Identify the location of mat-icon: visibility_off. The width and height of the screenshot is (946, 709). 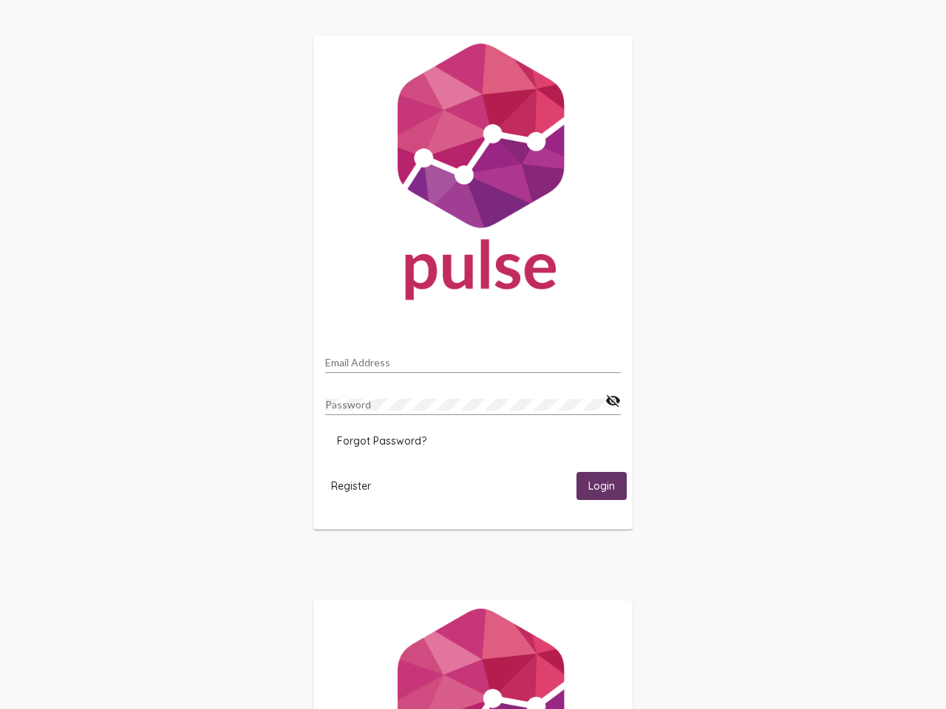
(613, 401).